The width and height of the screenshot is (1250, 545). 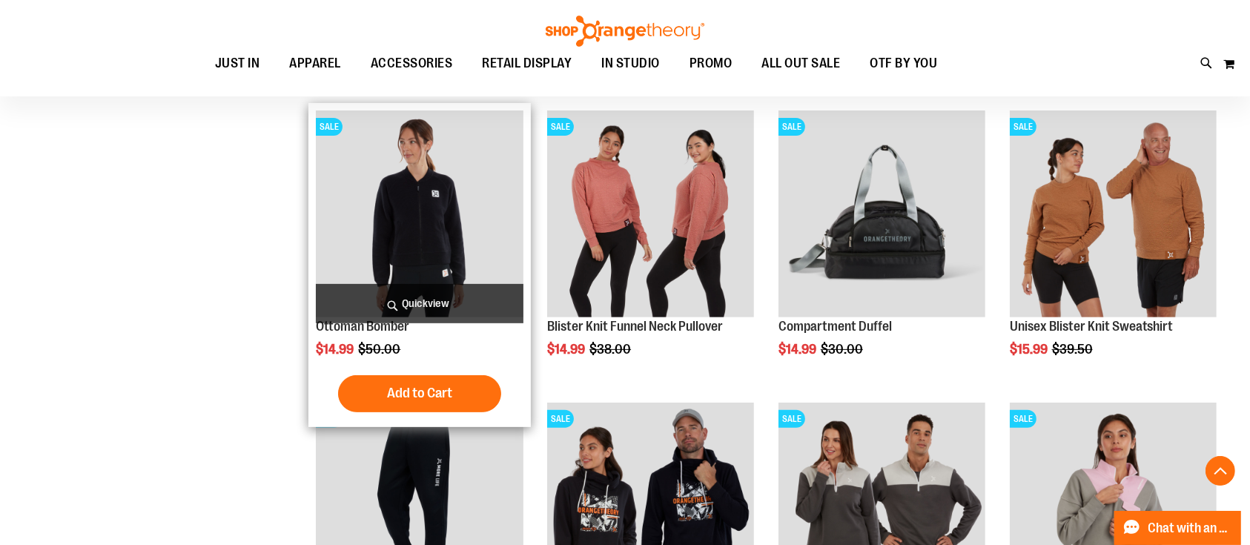 I want to click on span: JUST IN, so click(x=237, y=63).